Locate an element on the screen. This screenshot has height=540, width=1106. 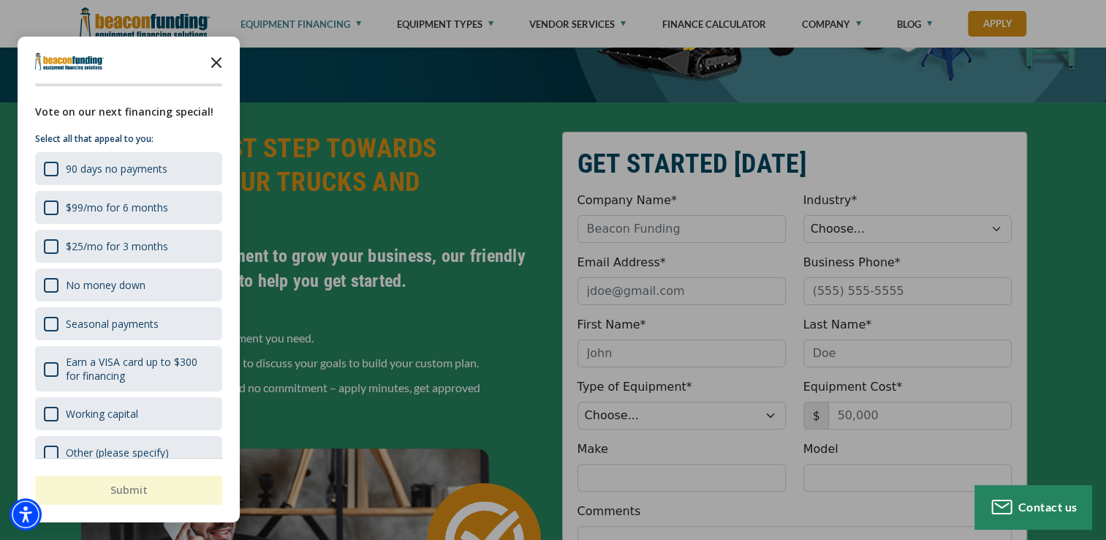
p: Select all that appeal to you: is located at coordinates (129, 139).